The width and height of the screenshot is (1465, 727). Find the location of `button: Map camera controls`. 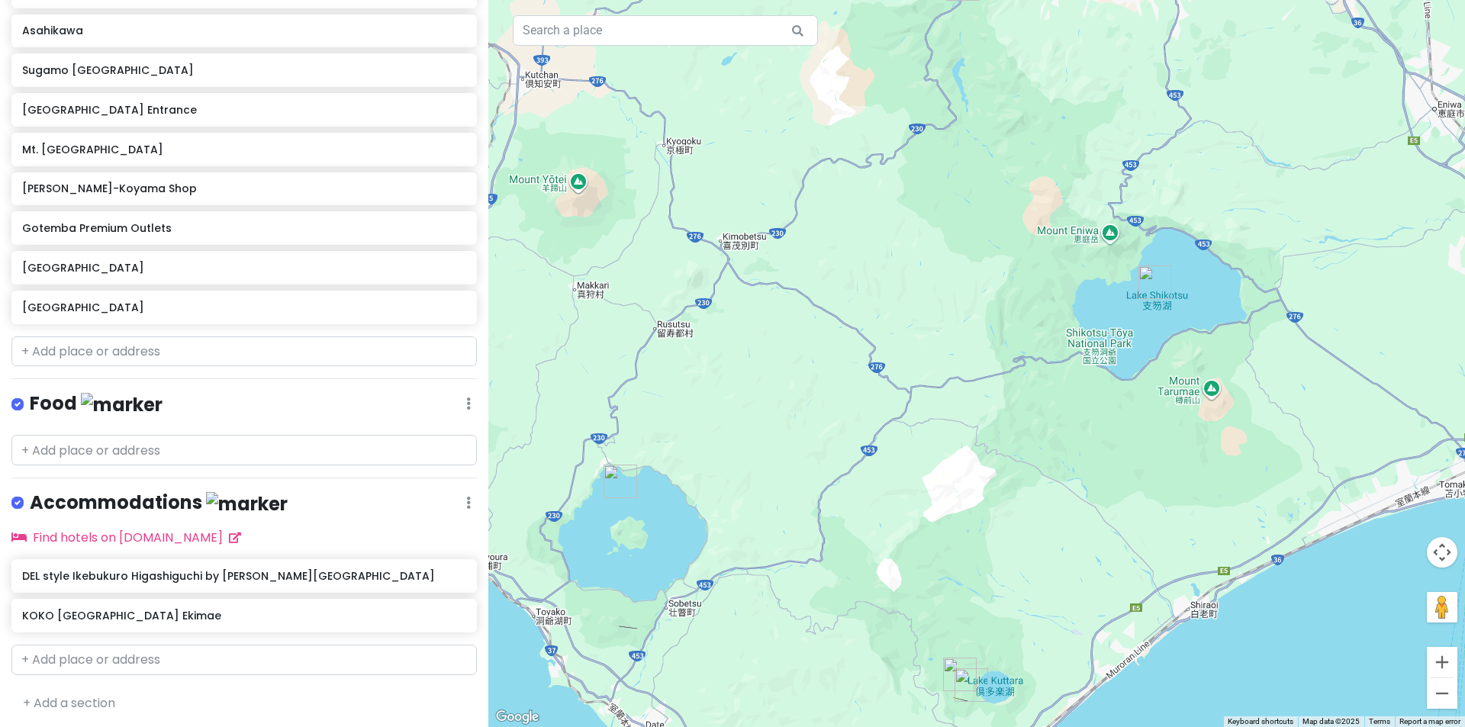

button: Map camera controls is located at coordinates (1442, 552).